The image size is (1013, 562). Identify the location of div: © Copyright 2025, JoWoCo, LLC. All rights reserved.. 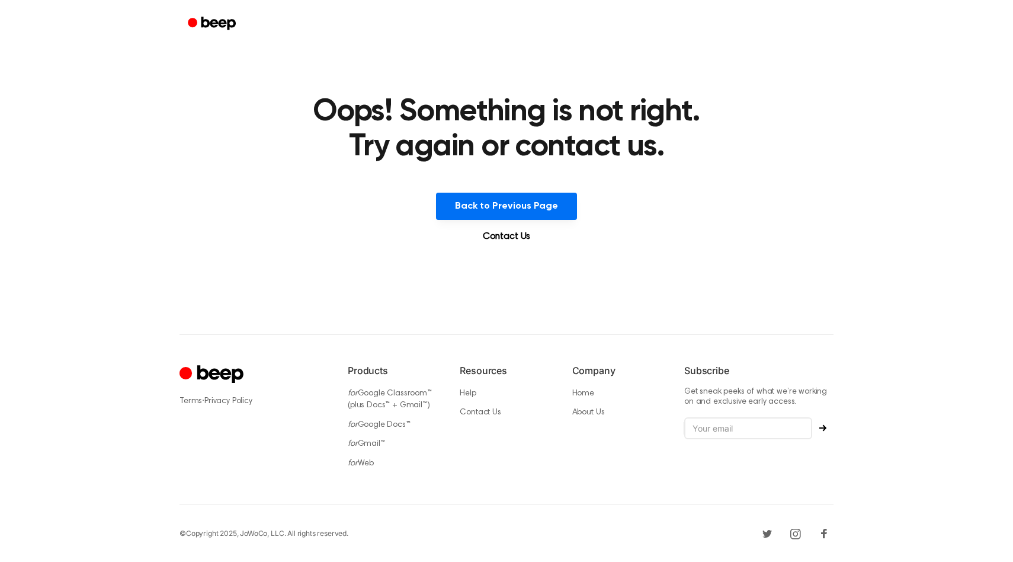
(264, 533).